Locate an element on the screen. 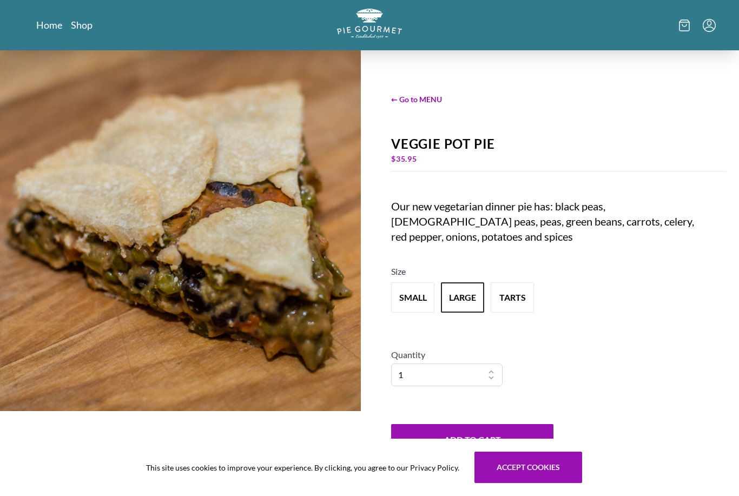 This screenshot has width=739, height=496. div: $ 35.95 is located at coordinates (558, 159).